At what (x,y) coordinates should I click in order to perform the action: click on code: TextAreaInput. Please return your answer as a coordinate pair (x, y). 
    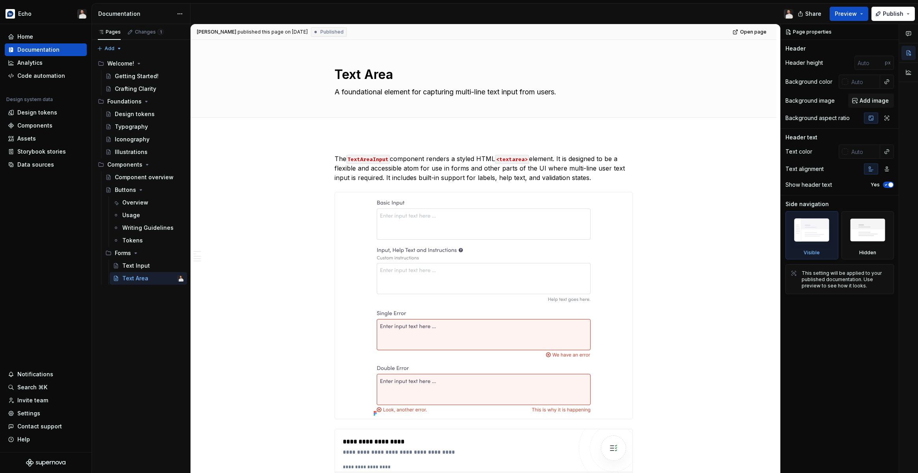
    Looking at the image, I should click on (368, 159).